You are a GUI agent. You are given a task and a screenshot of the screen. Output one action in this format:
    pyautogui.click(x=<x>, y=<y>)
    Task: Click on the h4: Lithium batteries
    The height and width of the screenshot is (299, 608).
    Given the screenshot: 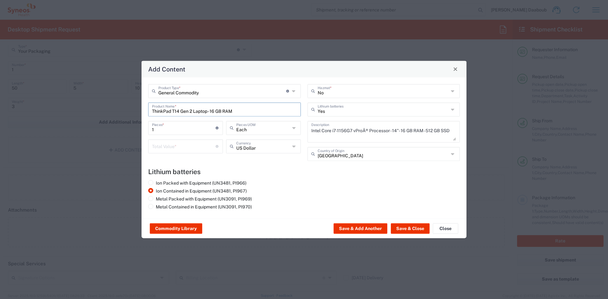 What is the action you would take?
    pyautogui.click(x=304, y=171)
    